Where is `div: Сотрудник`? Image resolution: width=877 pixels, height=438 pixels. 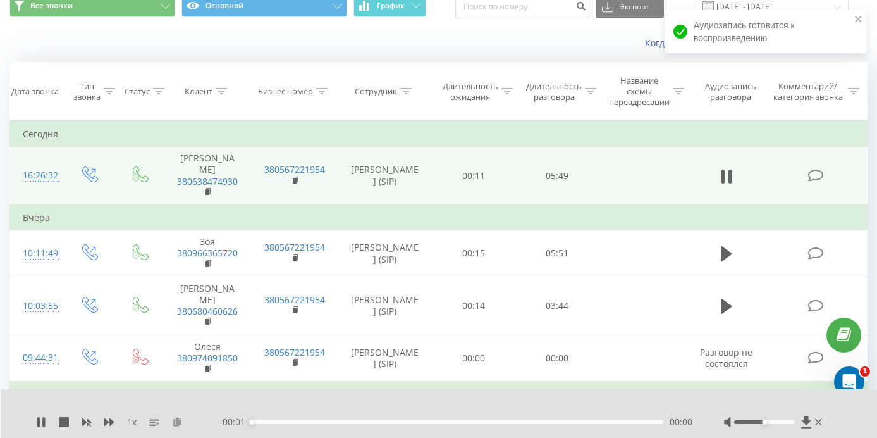 div: Сотрудник is located at coordinates (376, 91).